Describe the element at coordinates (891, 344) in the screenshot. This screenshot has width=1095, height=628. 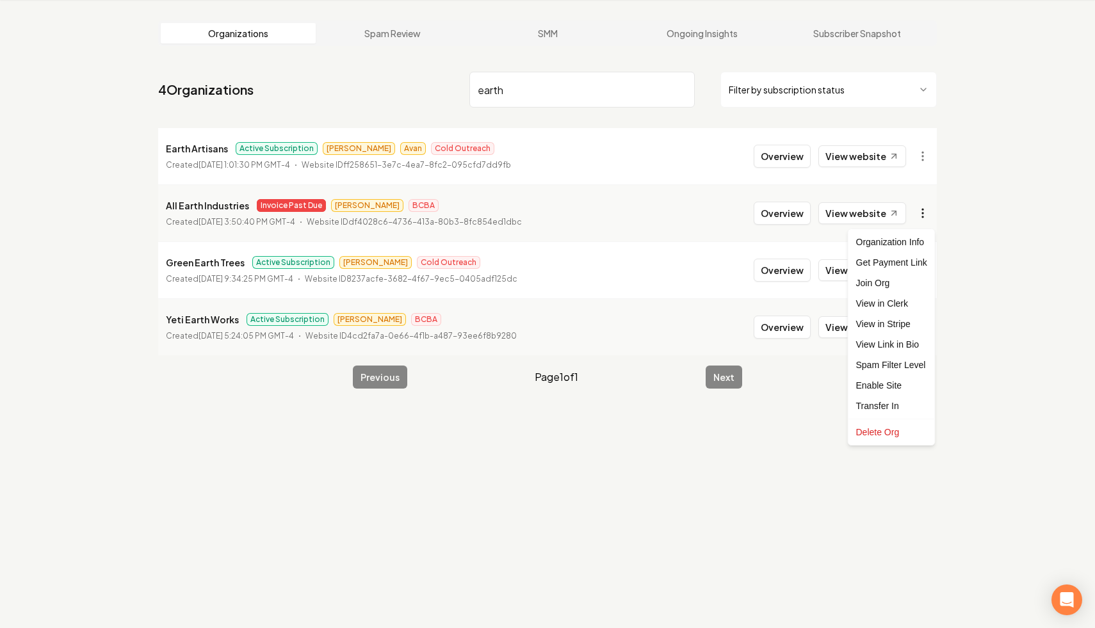
I see `a: View Link in Bio` at that location.